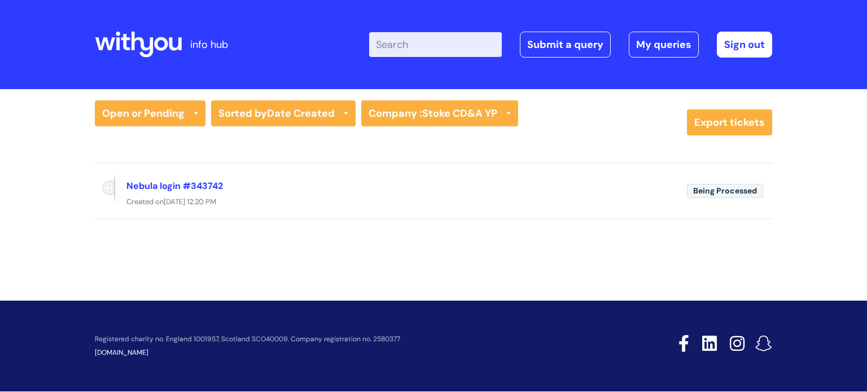 This screenshot has height=392, width=867. Describe the element at coordinates (283, 113) in the screenshot. I see `a: Sorted byDate Created` at that location.